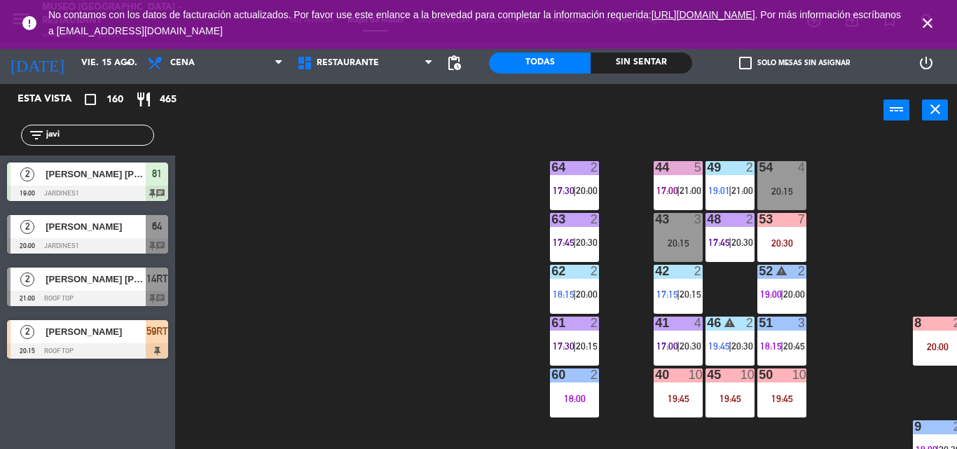 The image size is (957, 449). I want to click on span: check_box_outline_blank, so click(746, 63).